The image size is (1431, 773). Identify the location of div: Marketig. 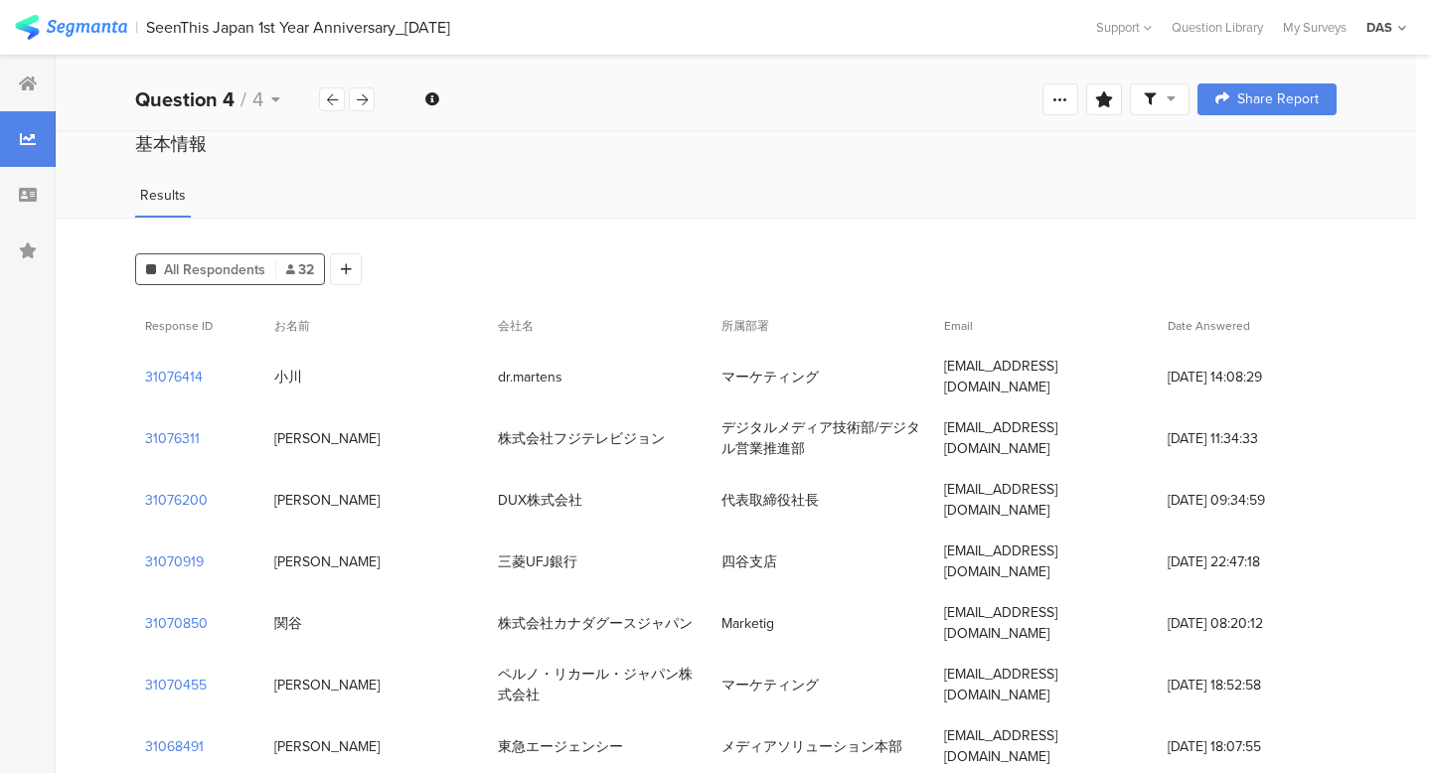
(747, 623).